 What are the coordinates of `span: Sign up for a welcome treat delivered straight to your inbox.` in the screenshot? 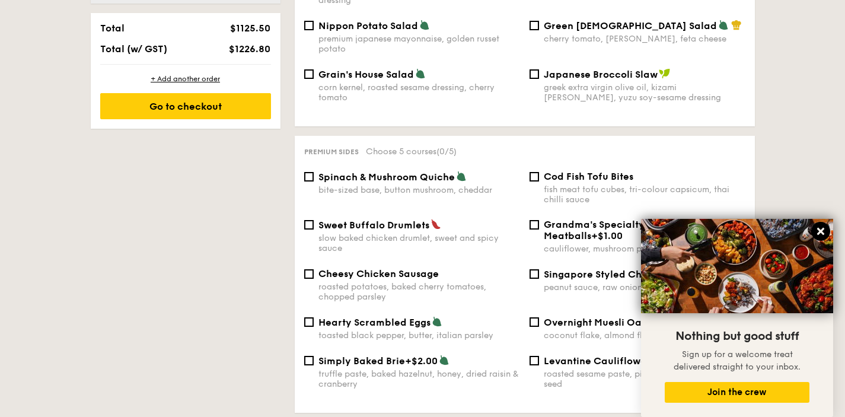 It's located at (737, 360).